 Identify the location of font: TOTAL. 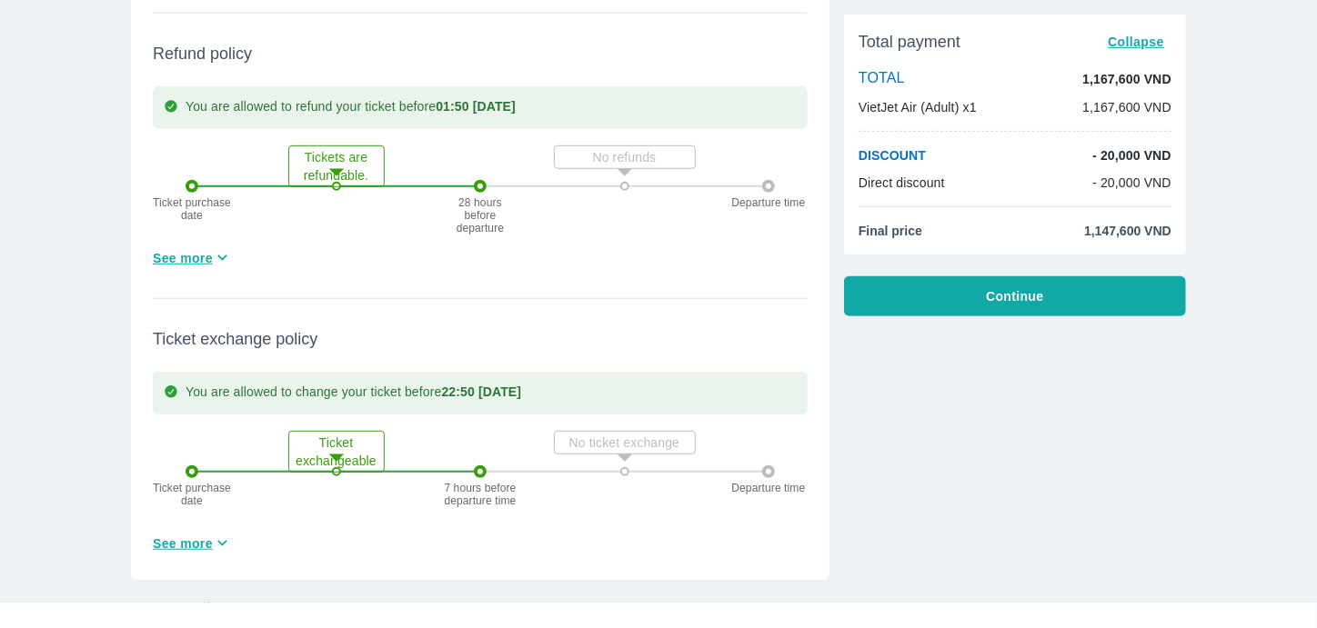
(881, 77).